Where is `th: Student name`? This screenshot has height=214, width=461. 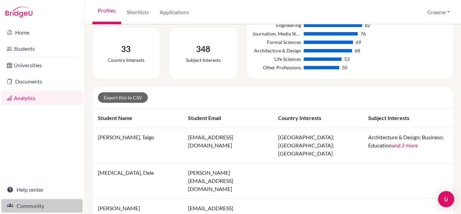
th: Student name is located at coordinates (137, 118).